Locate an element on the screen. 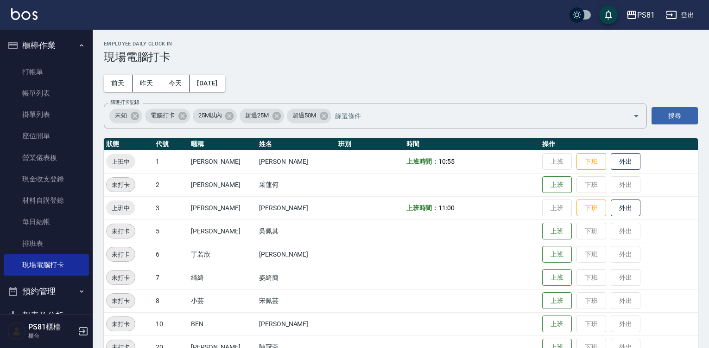 This screenshot has width=709, height=348. button: 昨天 is located at coordinates (147, 83).